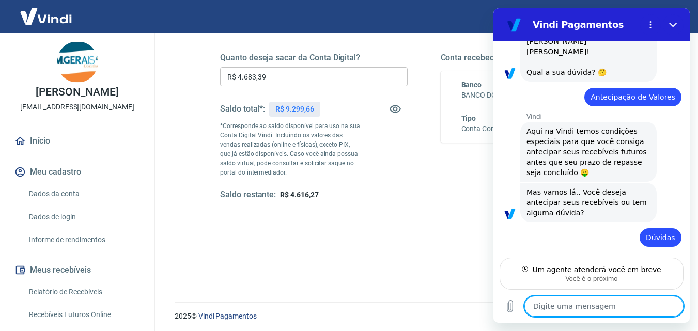 The image size is (698, 331). Describe the element at coordinates (294, 109) in the screenshot. I see `p: R$ 9.299,66` at that location.